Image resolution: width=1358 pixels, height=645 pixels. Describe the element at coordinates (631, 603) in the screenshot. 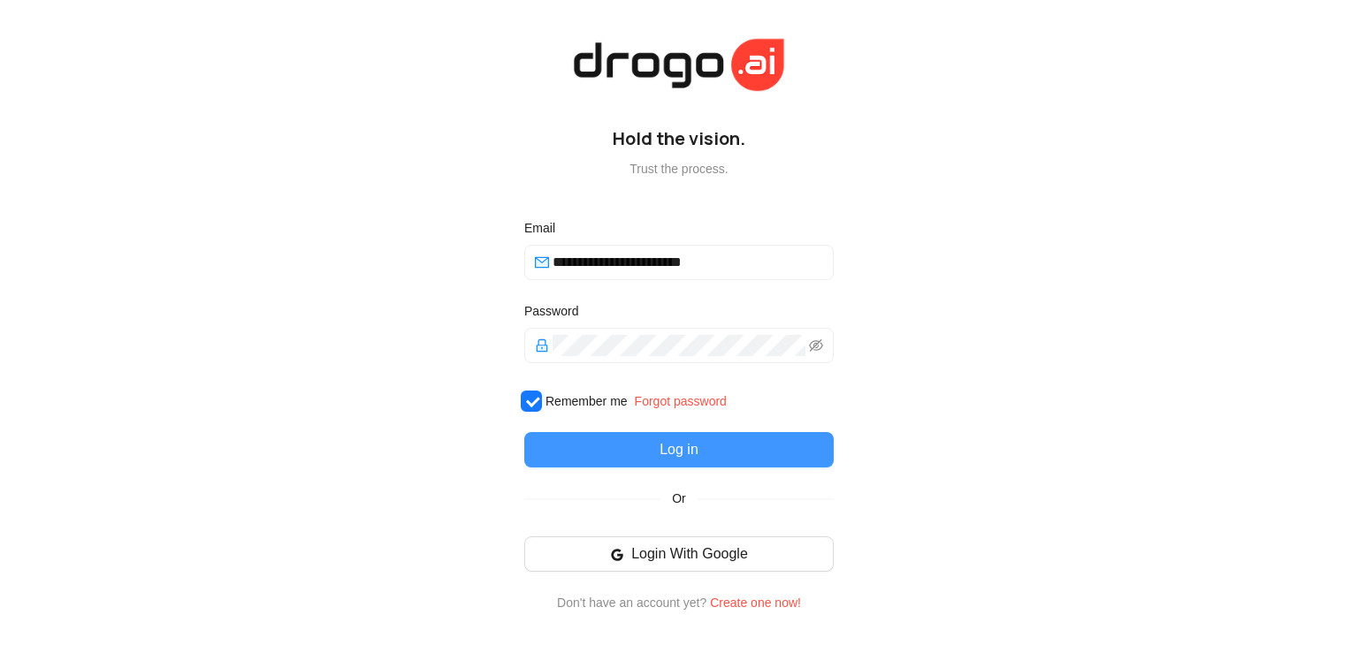

I see `span: Don't have an account yet?` at that location.